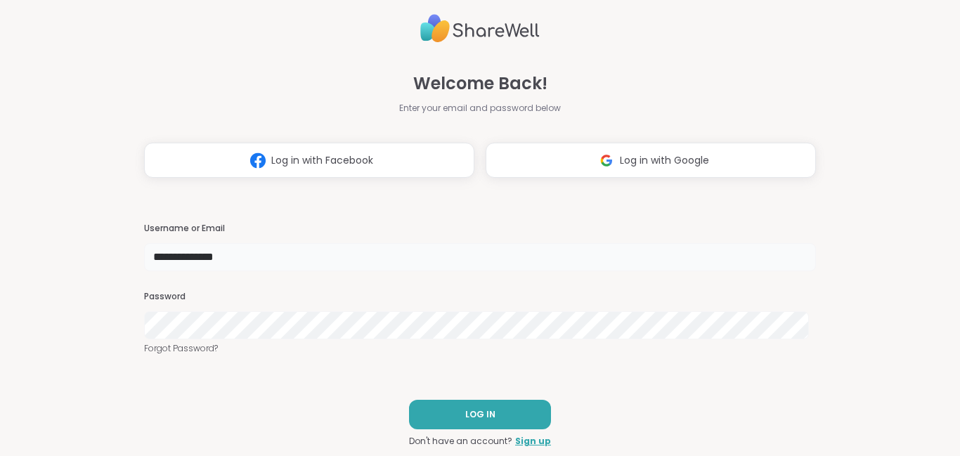  I want to click on h3: Password, so click(480, 297).